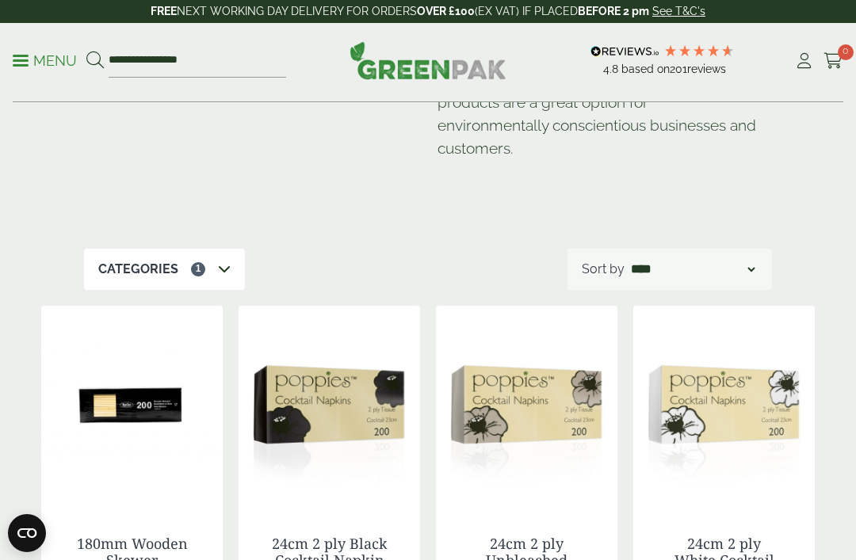 The image size is (856, 560). Describe the element at coordinates (526, 405) in the screenshot. I see `a: 2424RC 24cm Cocktail - Unbleached Pack` at that location.